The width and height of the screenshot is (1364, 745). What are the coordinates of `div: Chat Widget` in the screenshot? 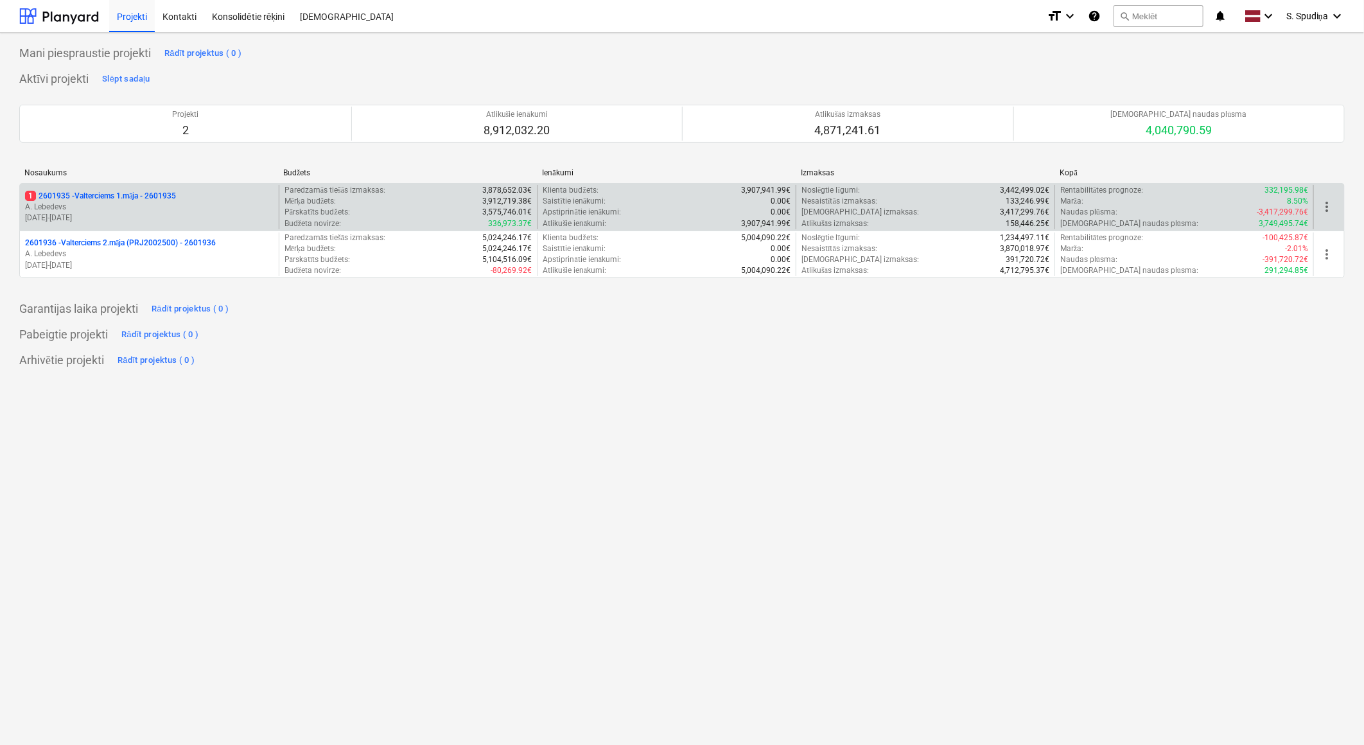 It's located at (1332, 714).